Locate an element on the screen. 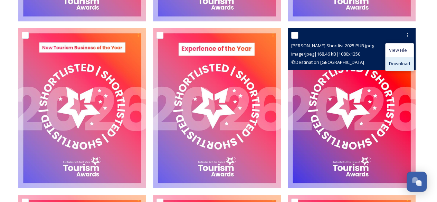 The width and height of the screenshot is (437, 202). button: Open Chat is located at coordinates (417, 182).